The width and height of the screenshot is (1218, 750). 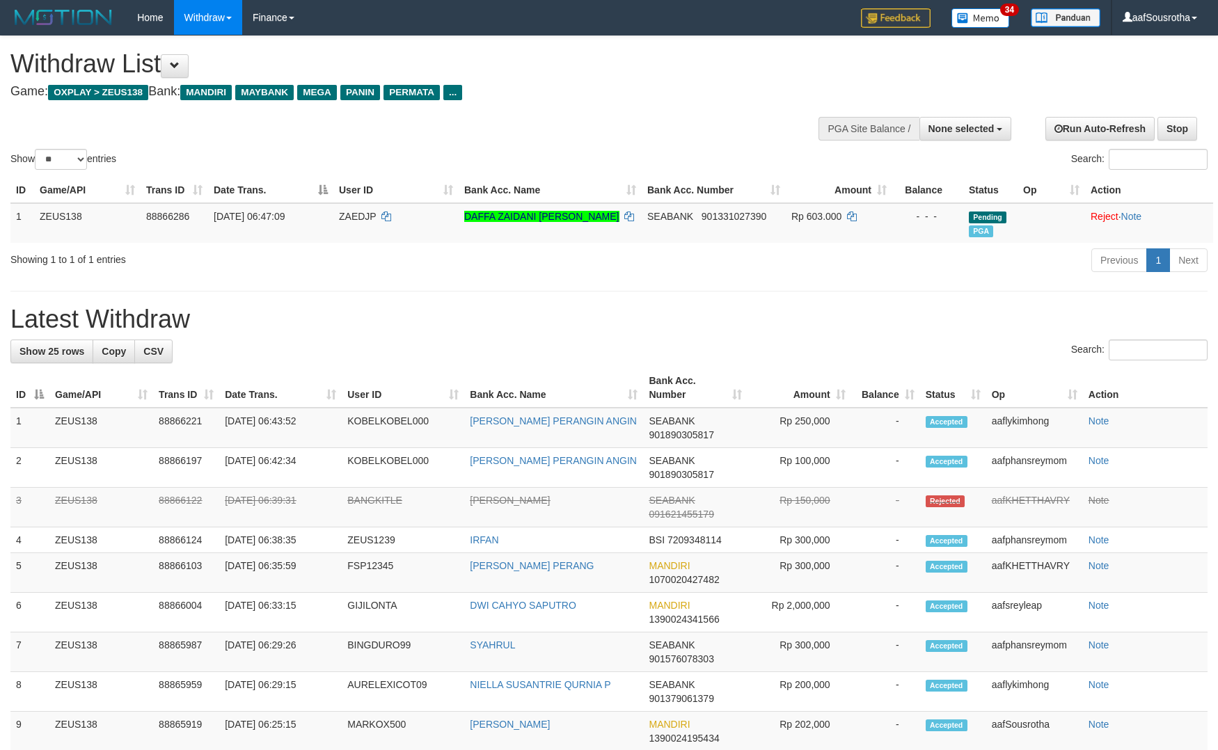 What do you see at coordinates (1177, 129) in the screenshot?
I see `a: Stop` at bounding box center [1177, 129].